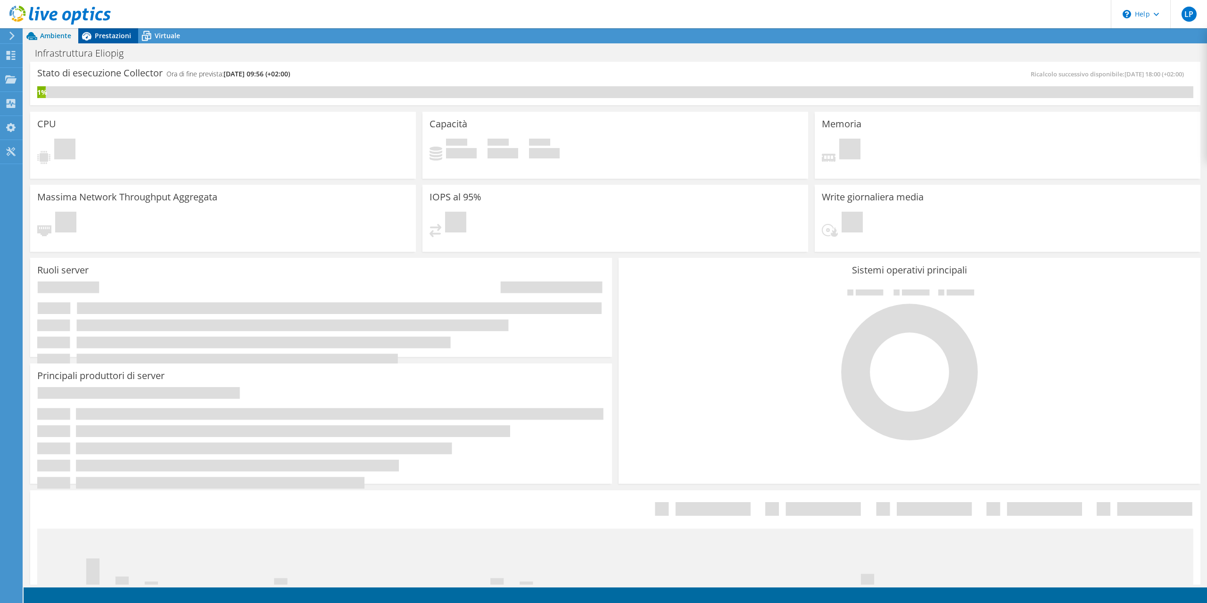 Image resolution: width=1207 pixels, height=603 pixels. I want to click on span: In uso, so click(456, 143).